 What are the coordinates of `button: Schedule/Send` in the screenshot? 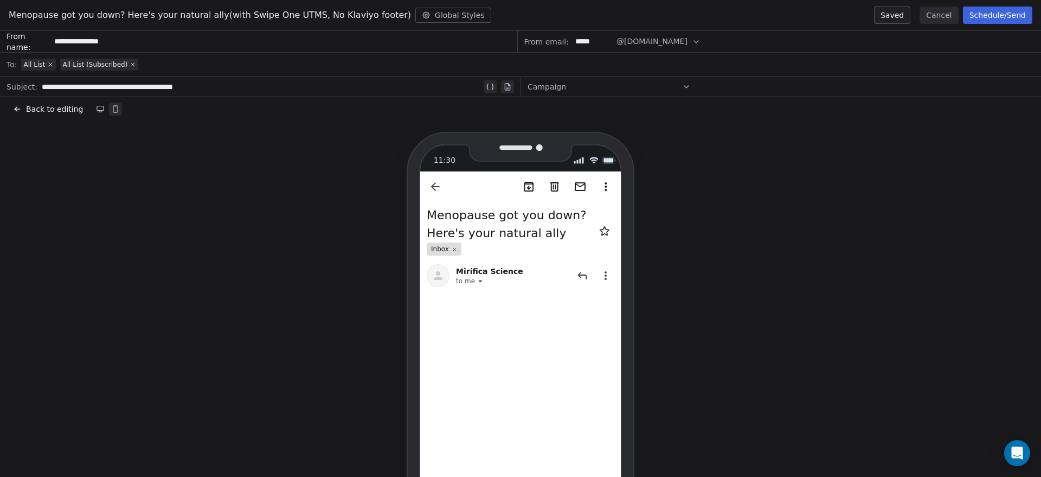 It's located at (998, 15).